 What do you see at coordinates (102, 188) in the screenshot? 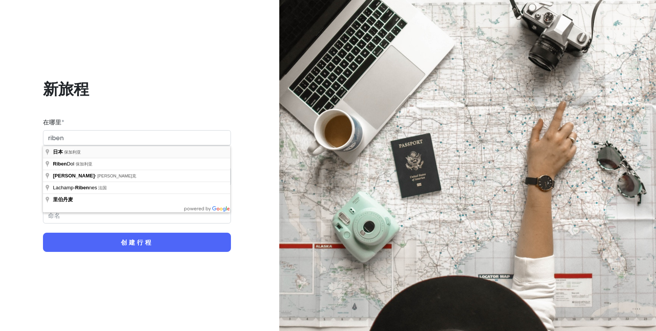
I see `font: 法国` at bounding box center [102, 188].